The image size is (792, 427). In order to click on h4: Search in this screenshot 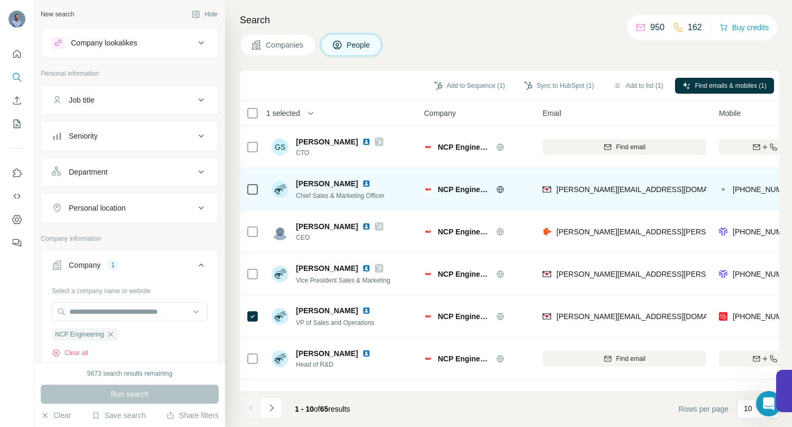, I will do `click(509, 20)`.